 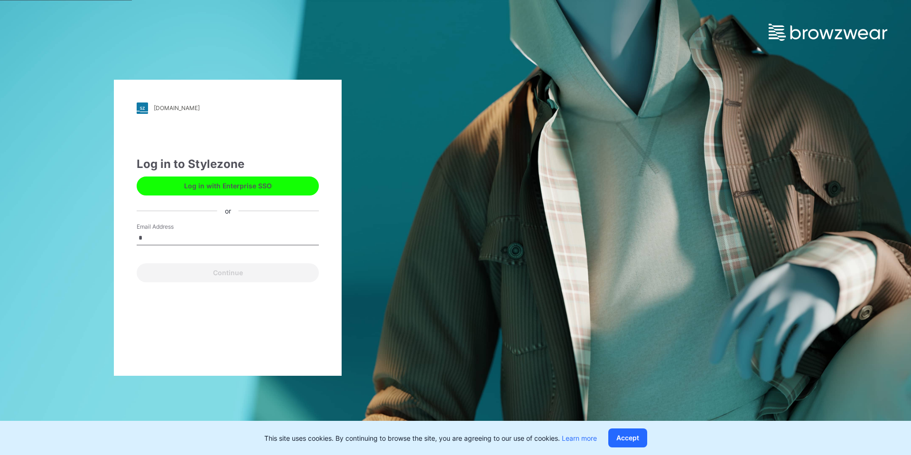 What do you see at coordinates (142, 108) in the screenshot?
I see `img: stylezone-logo.562084cfcfab977791bfbf7441f1a819.svg` at bounding box center [142, 108].